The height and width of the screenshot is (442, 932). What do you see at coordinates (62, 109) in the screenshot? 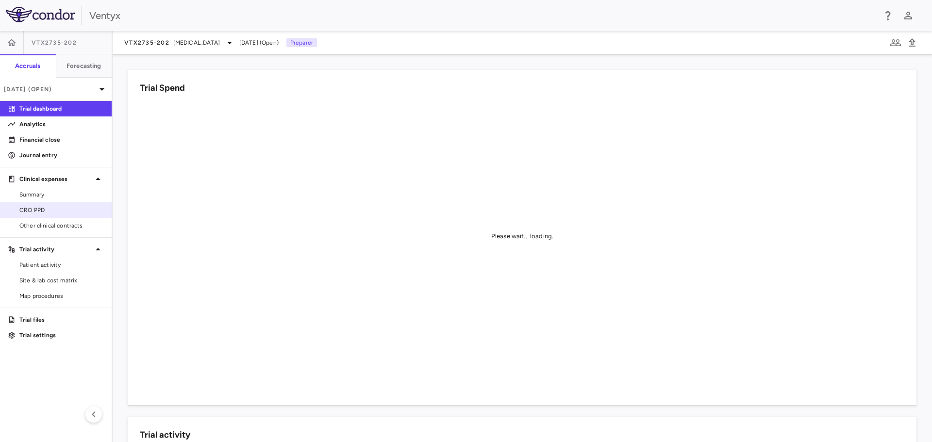
I see `p: Trial dashboard` at bounding box center [62, 109].